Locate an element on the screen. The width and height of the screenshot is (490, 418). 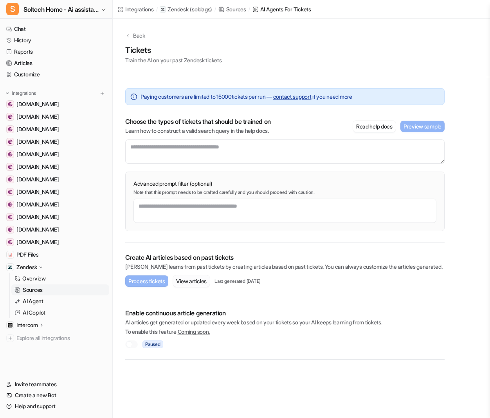
p: Enable continuous article generation is located at coordinates (285, 313).